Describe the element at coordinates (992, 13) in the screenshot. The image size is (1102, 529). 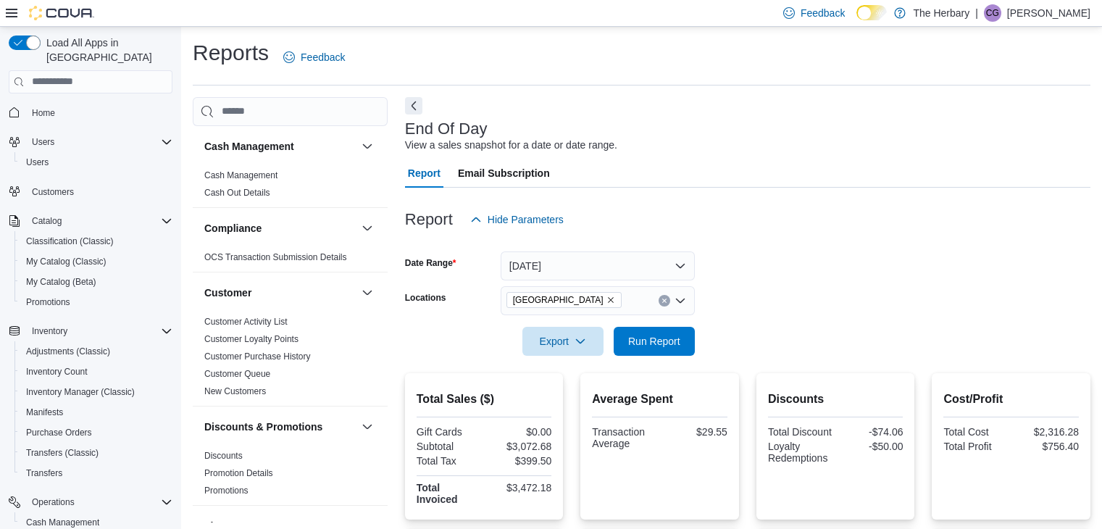
I see `span: CG` at that location.